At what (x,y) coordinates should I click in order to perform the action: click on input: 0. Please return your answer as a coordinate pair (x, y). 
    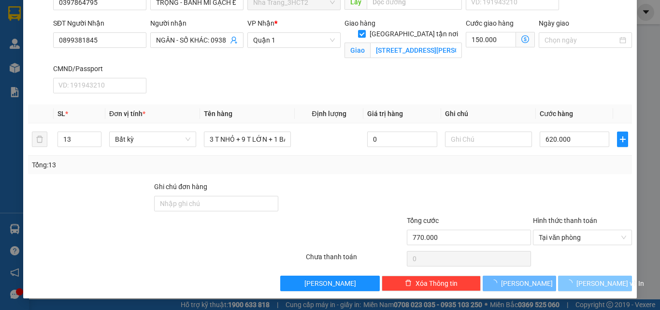
    Looking at the image, I should click on (402, 139).